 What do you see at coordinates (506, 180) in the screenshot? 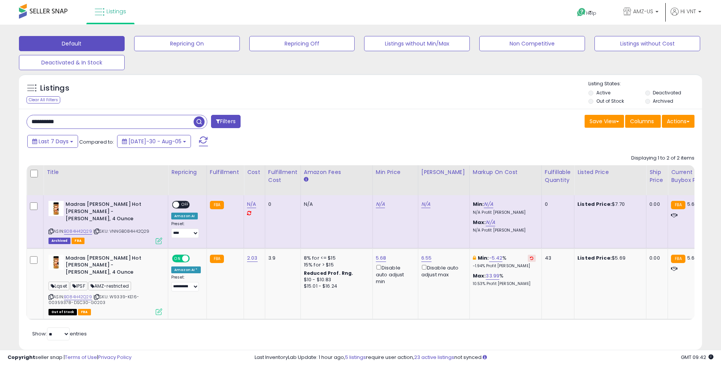
I see `th: The percentage added to the cost of goods (COGS) that forms the calculator for Min & Max prices.` at bounding box center [506, 180].